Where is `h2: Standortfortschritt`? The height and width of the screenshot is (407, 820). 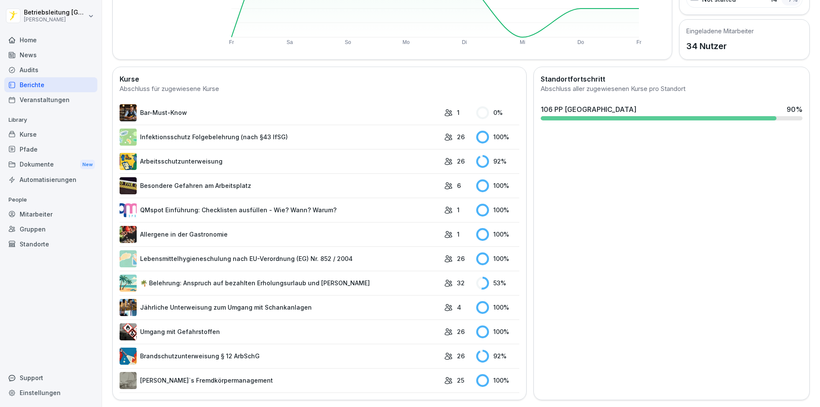 h2: Standortfortschritt is located at coordinates (672, 79).